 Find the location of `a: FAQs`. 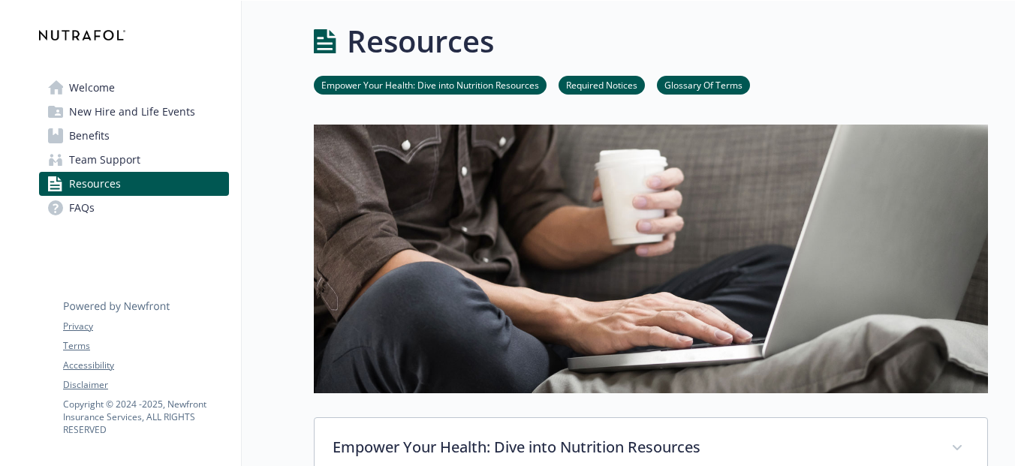

a: FAQs is located at coordinates (134, 208).